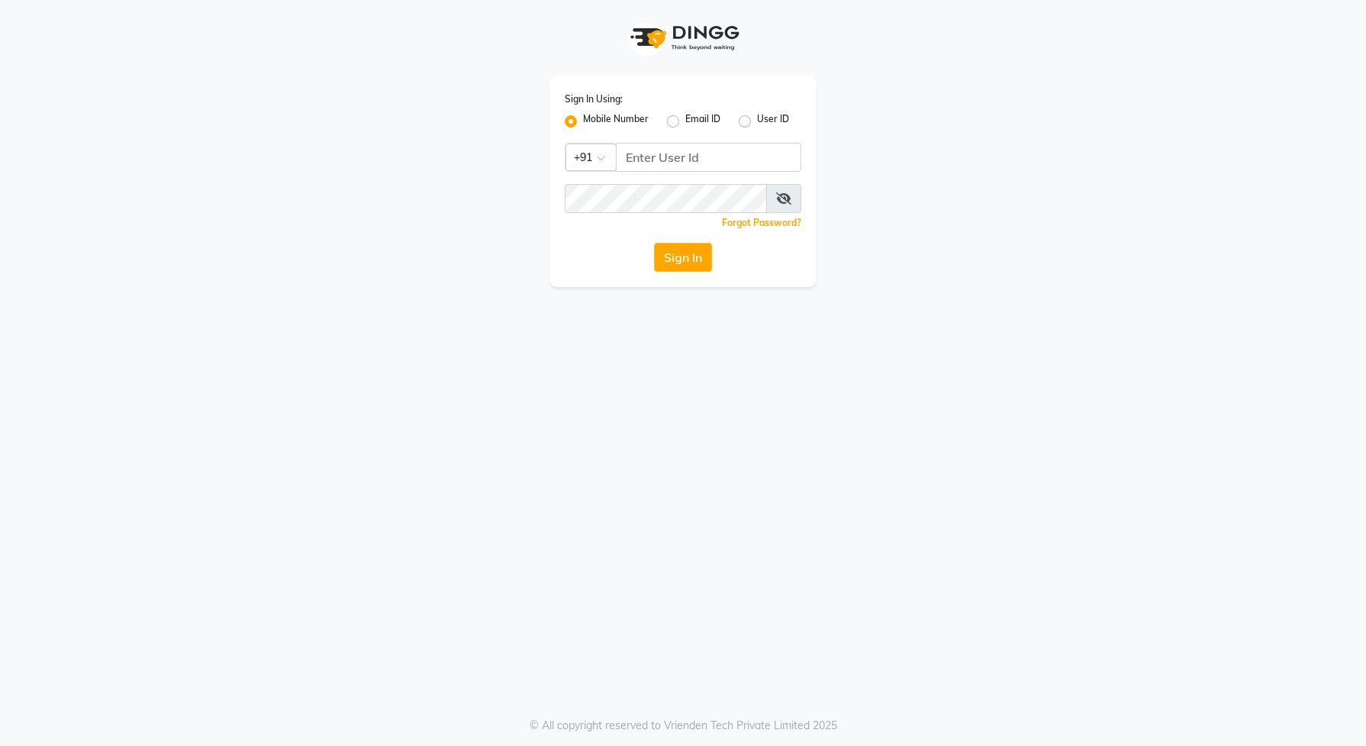  Describe the element at coordinates (594, 99) in the screenshot. I see `label: Sign In Using:` at that location.